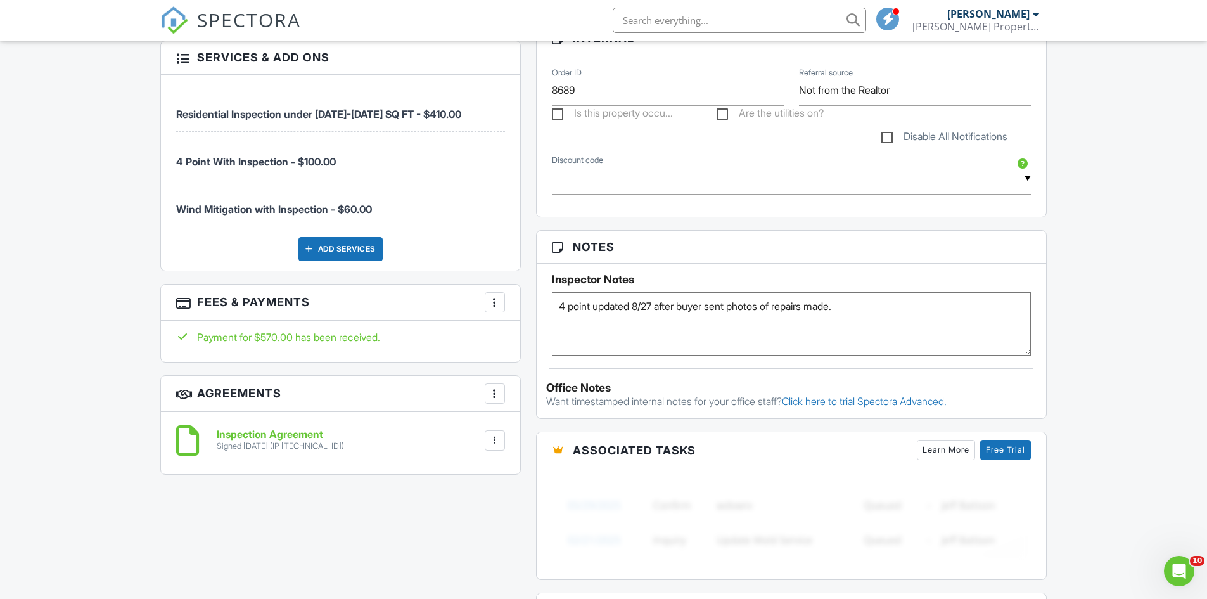 Image resolution: width=1207 pixels, height=599 pixels. I want to click on input: Search everything..., so click(740, 20).